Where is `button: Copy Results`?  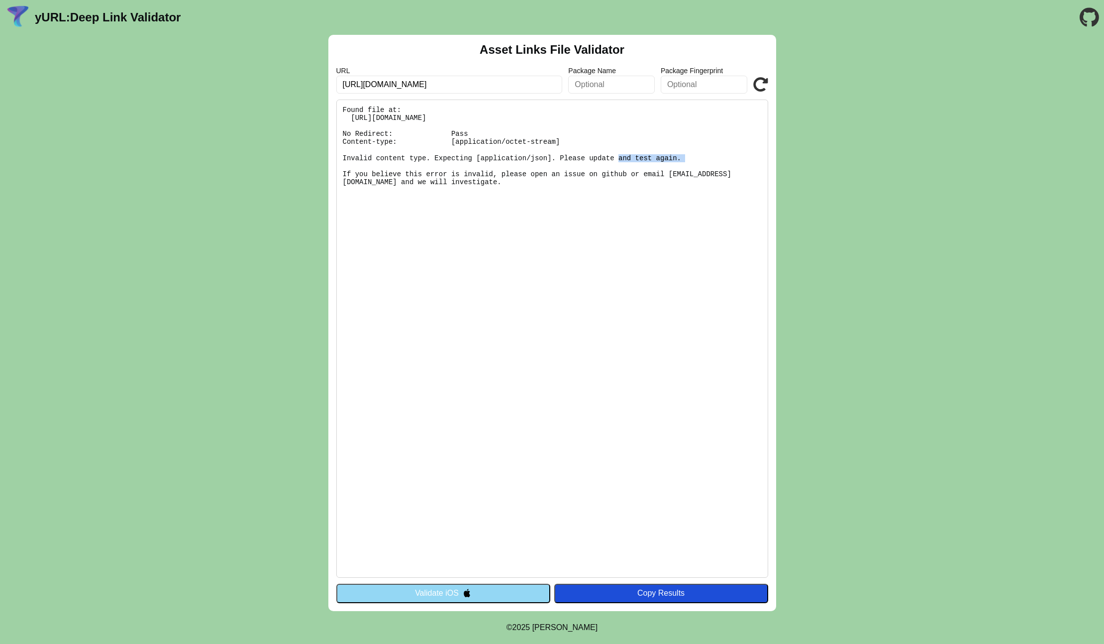
button: Copy Results is located at coordinates (661, 593).